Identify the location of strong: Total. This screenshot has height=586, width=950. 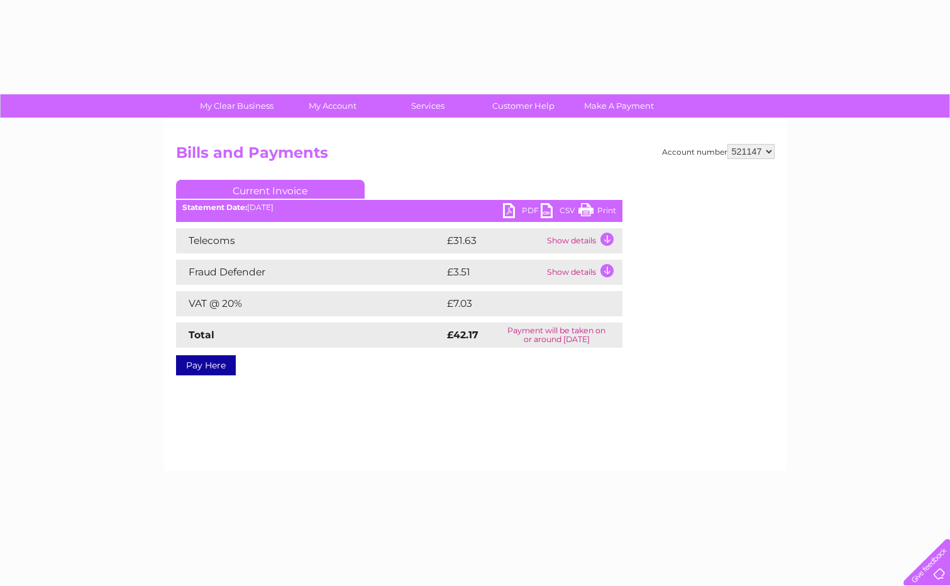
(201, 334).